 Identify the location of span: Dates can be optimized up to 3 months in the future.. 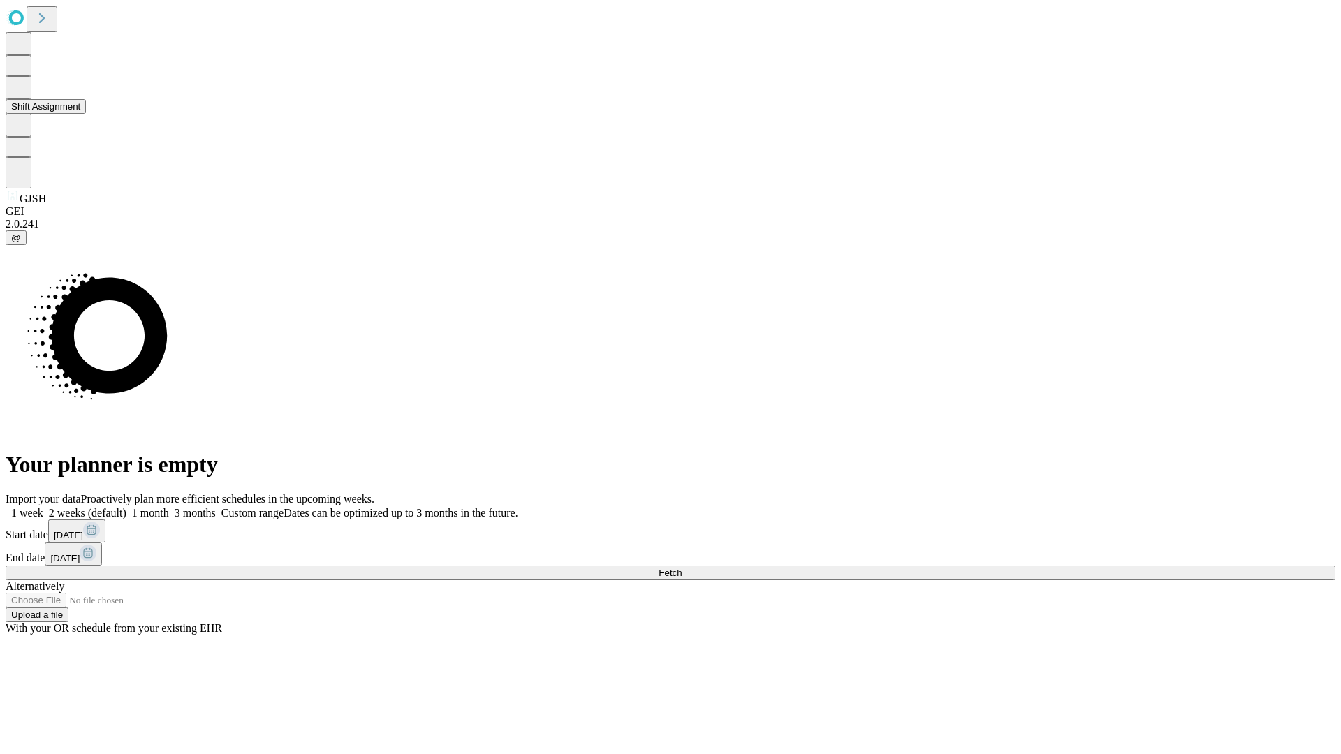
(400, 512).